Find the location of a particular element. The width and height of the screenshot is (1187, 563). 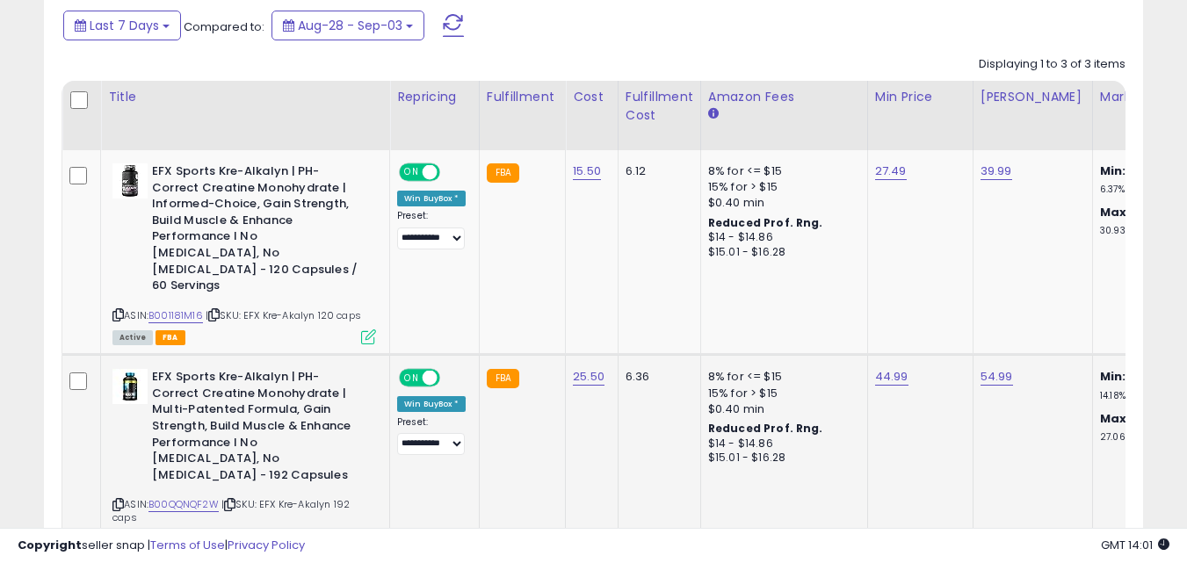

a: Terms of Use is located at coordinates (187, 545).